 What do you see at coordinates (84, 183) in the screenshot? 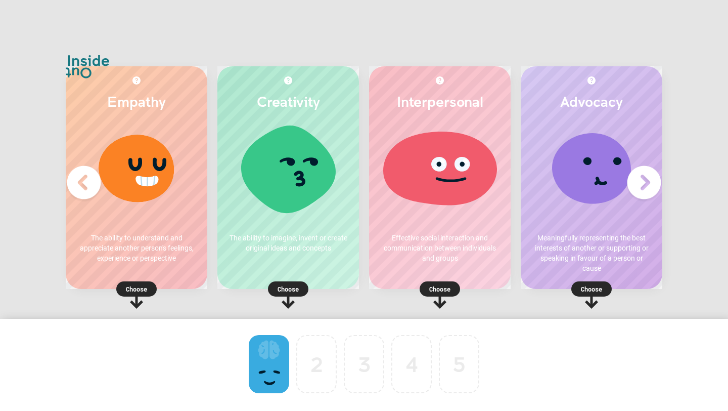
I see `img: Previous` at bounding box center [84, 183].